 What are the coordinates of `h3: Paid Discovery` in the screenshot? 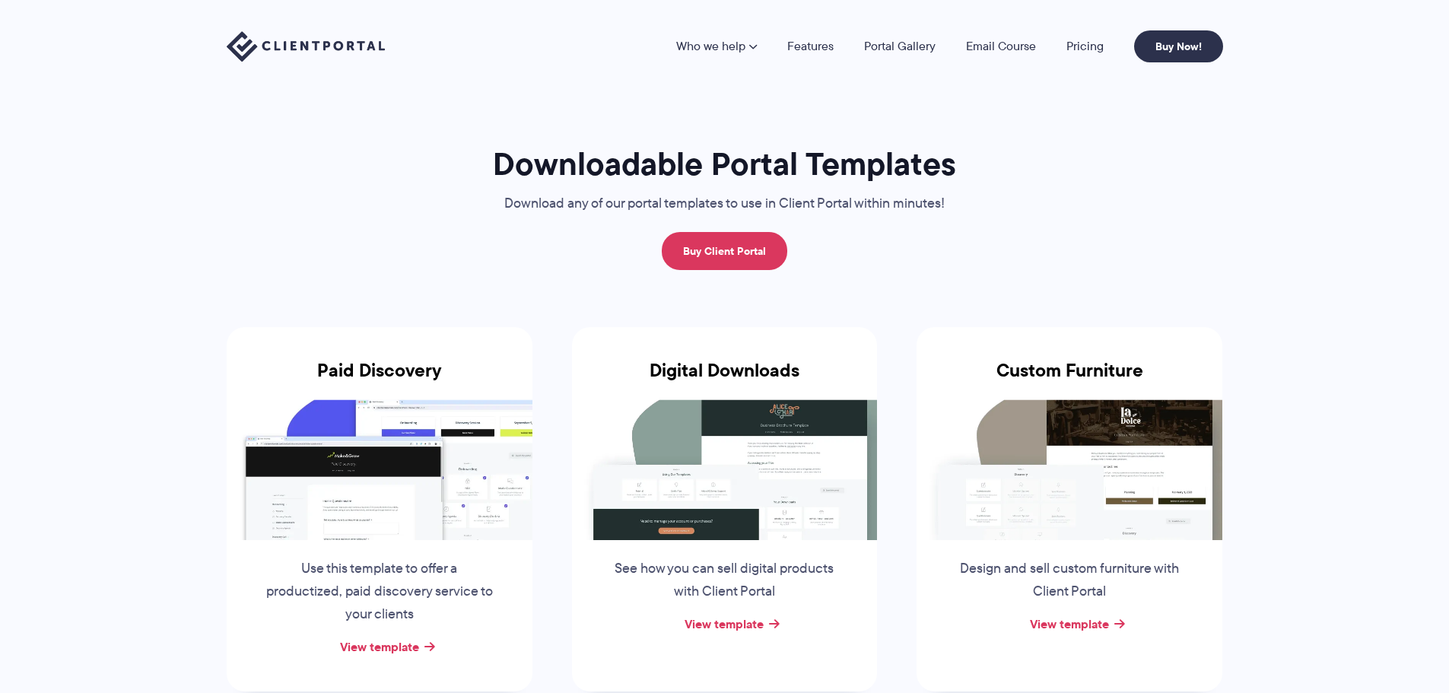 It's located at (380, 380).